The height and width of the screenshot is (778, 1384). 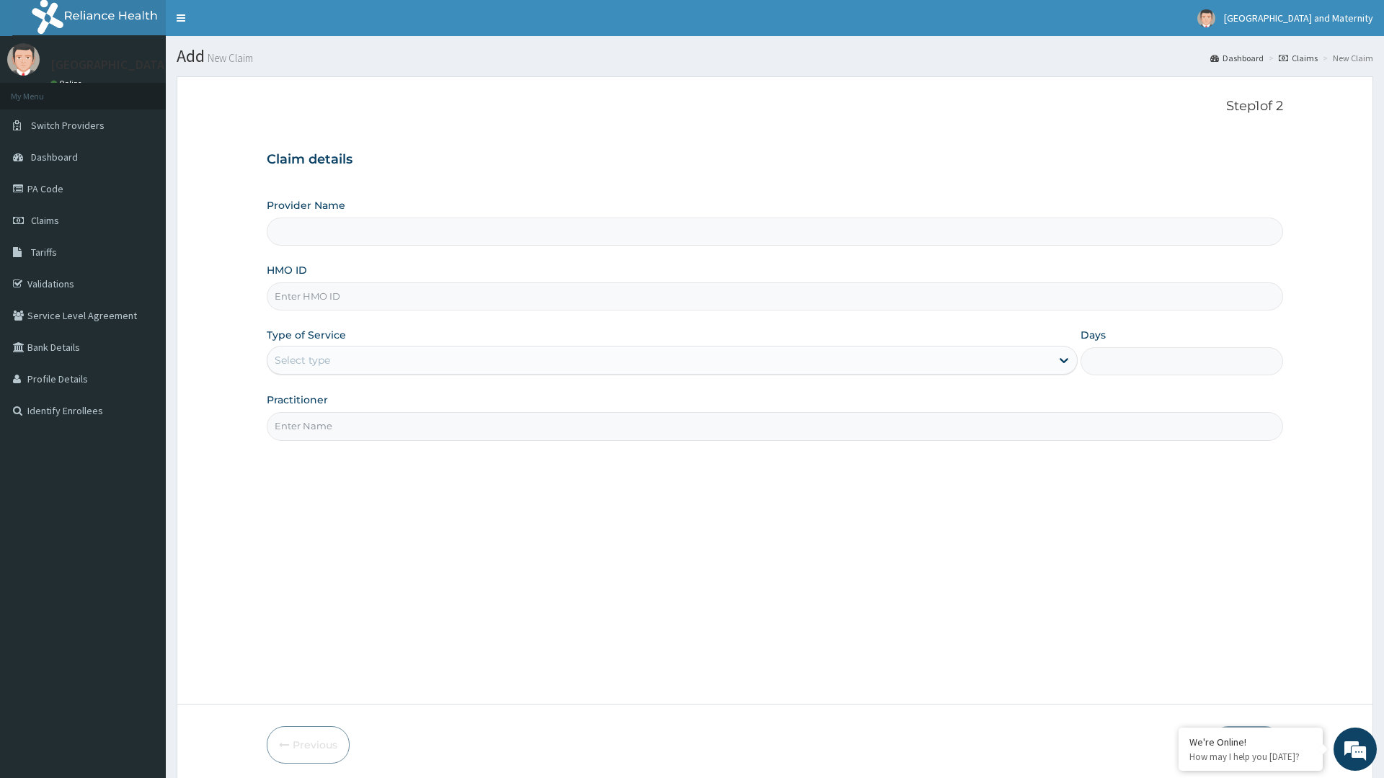 I want to click on label: Practitioner, so click(x=297, y=400).